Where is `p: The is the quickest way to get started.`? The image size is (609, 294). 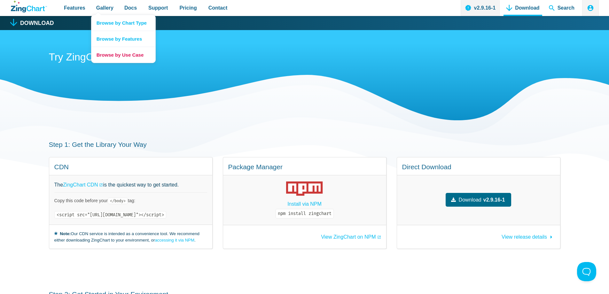
p: The is the quickest way to get started. is located at coordinates (131, 184).